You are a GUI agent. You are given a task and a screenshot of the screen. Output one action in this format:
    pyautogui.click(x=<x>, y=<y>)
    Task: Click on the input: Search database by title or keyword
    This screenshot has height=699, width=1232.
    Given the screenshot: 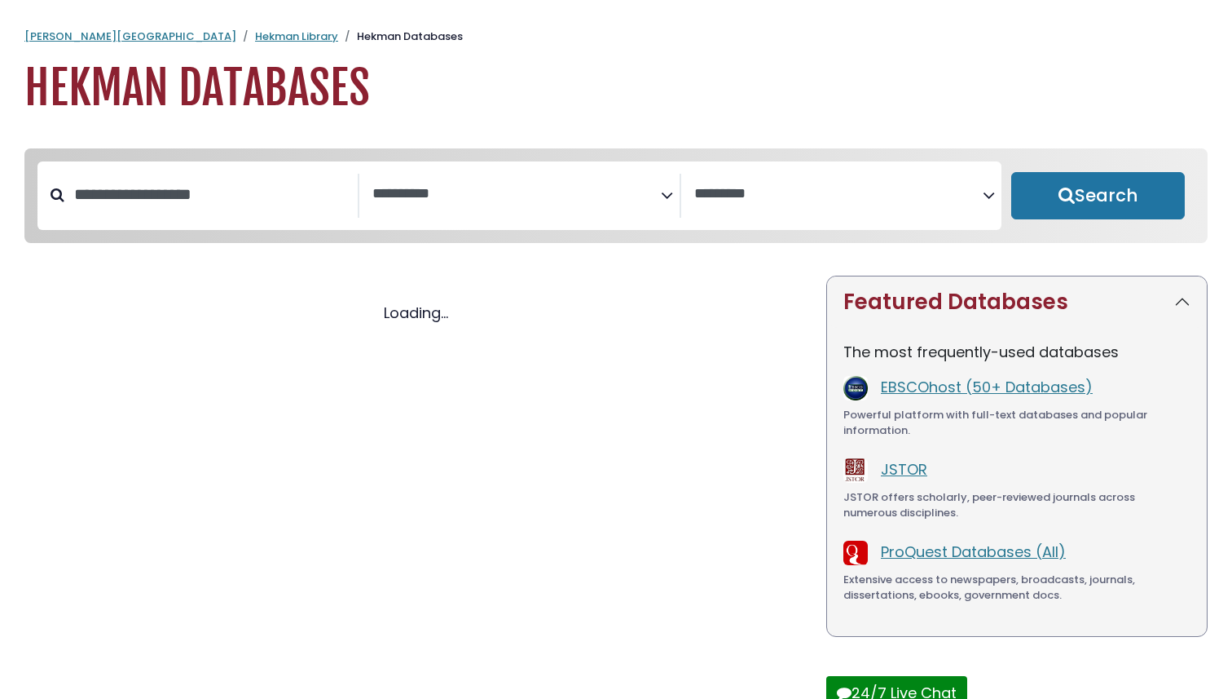 What is the action you would take?
    pyautogui.click(x=211, y=194)
    